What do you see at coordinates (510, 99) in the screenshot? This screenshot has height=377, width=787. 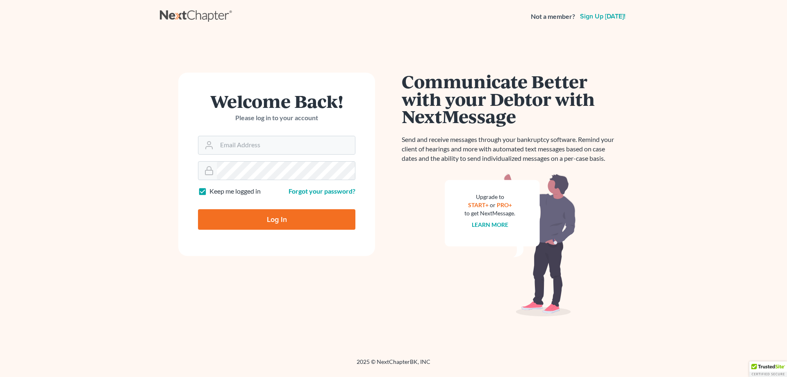 I see `h1: Communicate Better with your Debtor with NextMessage` at bounding box center [510, 99].